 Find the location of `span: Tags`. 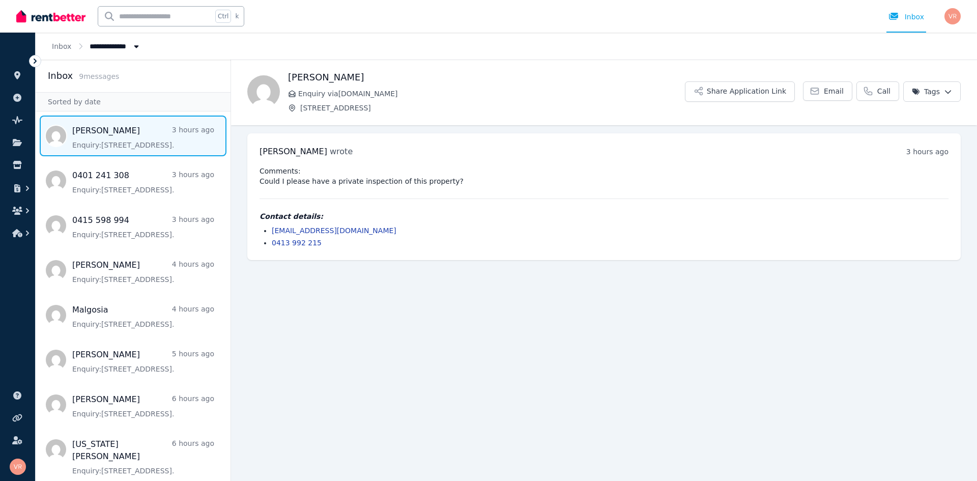

span: Tags is located at coordinates (925, 92).